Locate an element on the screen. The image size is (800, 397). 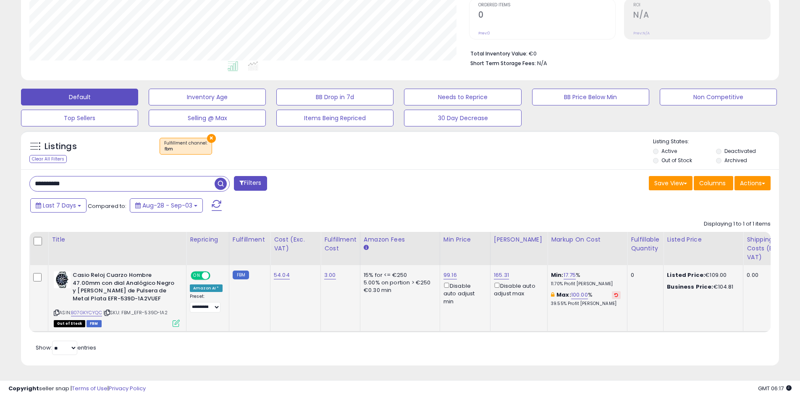
p: Listing States: is located at coordinates (716, 142).